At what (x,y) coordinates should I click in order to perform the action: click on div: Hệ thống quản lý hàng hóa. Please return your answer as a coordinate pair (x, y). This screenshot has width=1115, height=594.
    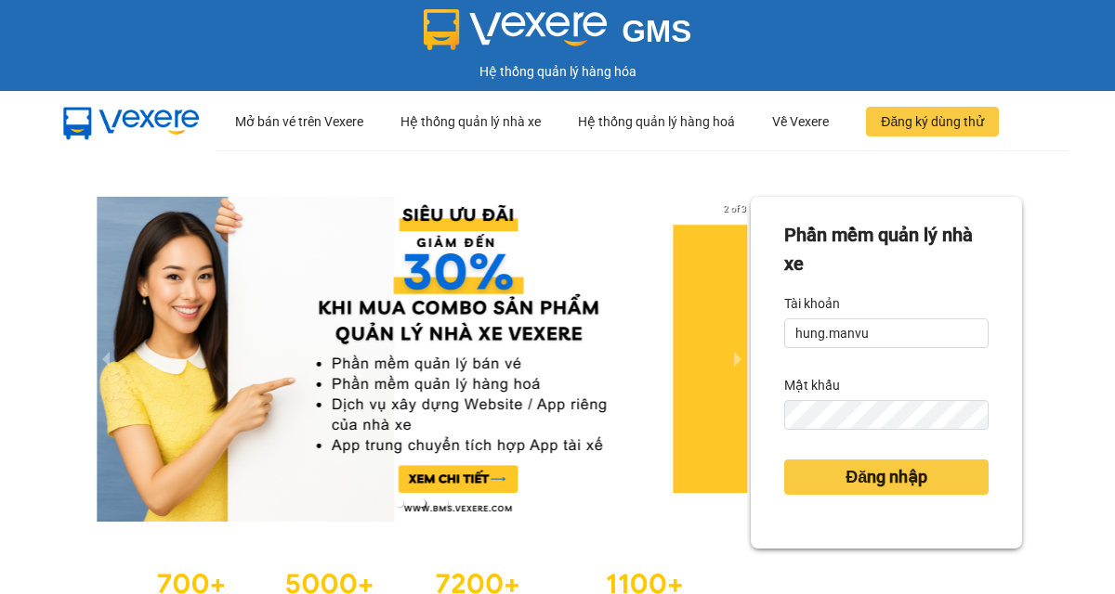
    Looking at the image, I should click on (557, 72).